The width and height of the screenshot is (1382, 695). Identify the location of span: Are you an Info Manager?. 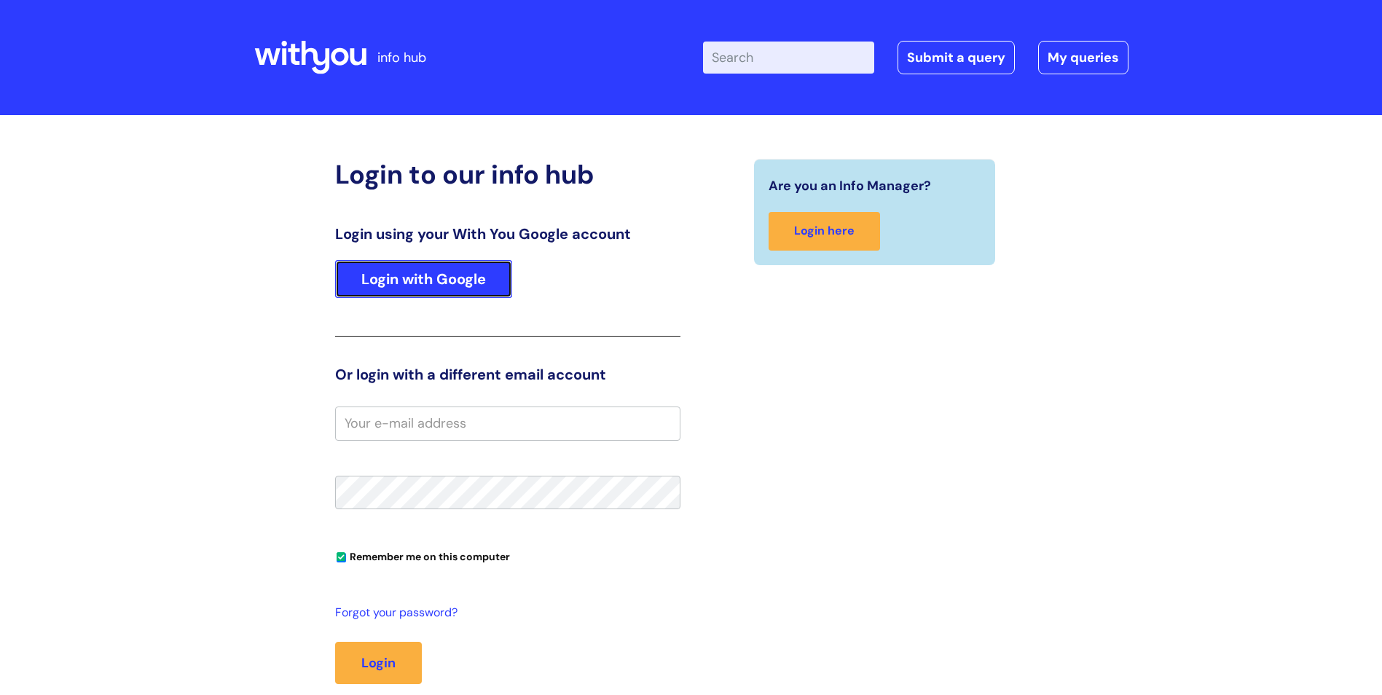
(849, 186).